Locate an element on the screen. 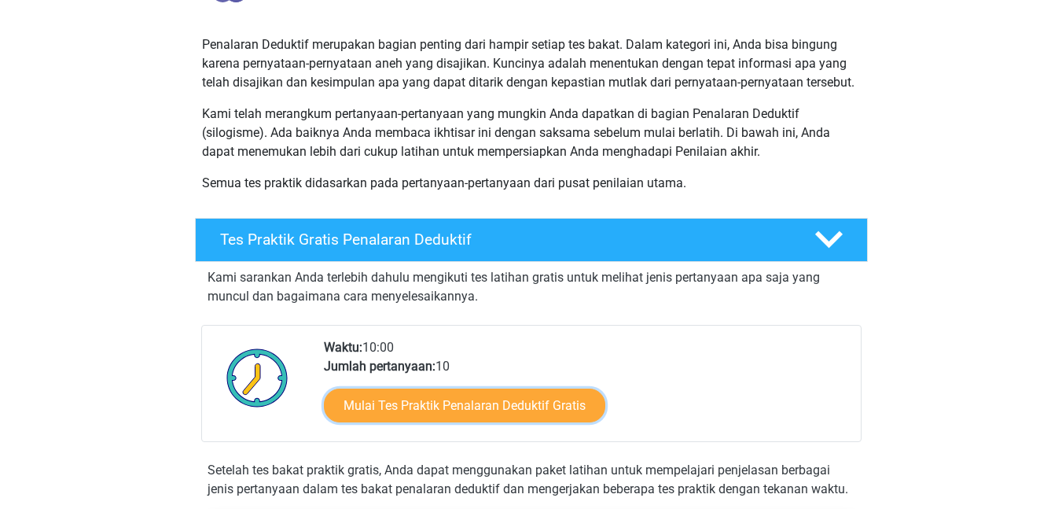 The image size is (1062, 509). a: Mulai Tes Praktik Penalaran Deduktif Gratis is located at coordinates (465, 405).